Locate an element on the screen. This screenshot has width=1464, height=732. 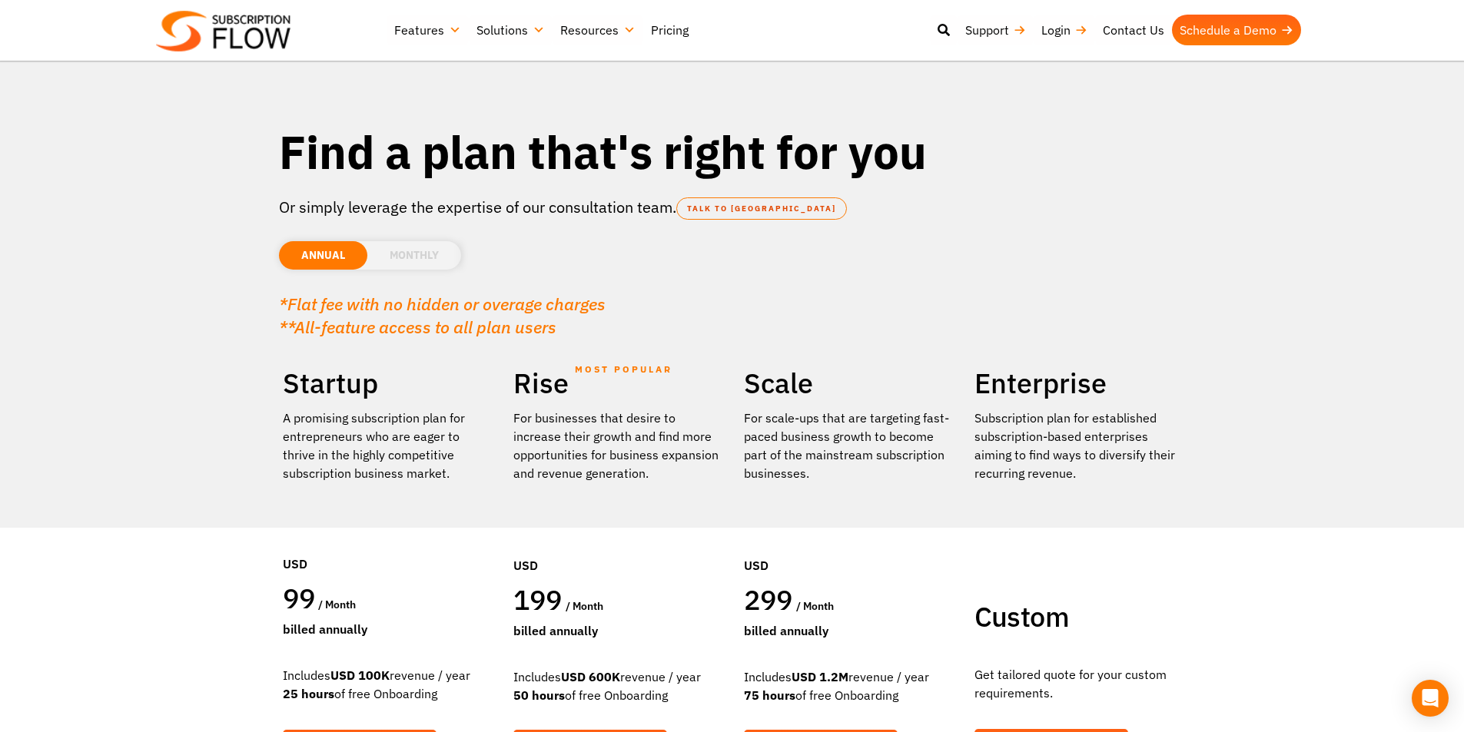
div: Open Intercom Messenger is located at coordinates (1430, 699).